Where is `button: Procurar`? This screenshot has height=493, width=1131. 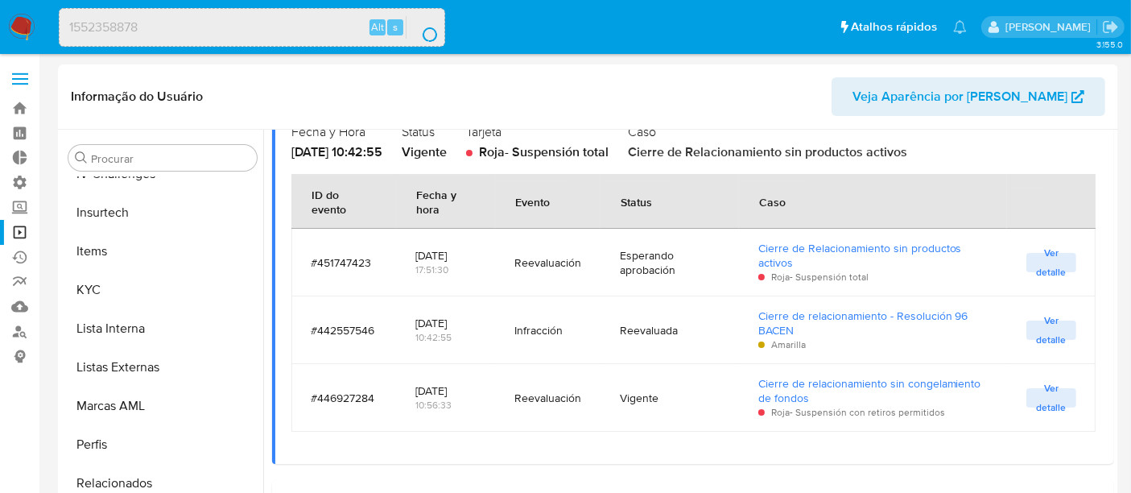 button: Procurar is located at coordinates (81, 158).